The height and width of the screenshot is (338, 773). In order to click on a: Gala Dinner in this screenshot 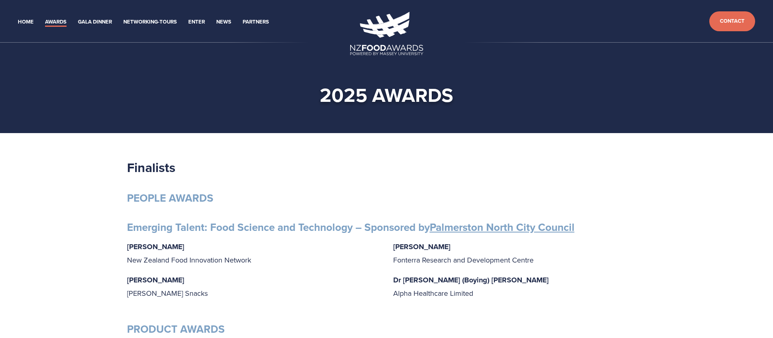, I will do `click(95, 22)`.